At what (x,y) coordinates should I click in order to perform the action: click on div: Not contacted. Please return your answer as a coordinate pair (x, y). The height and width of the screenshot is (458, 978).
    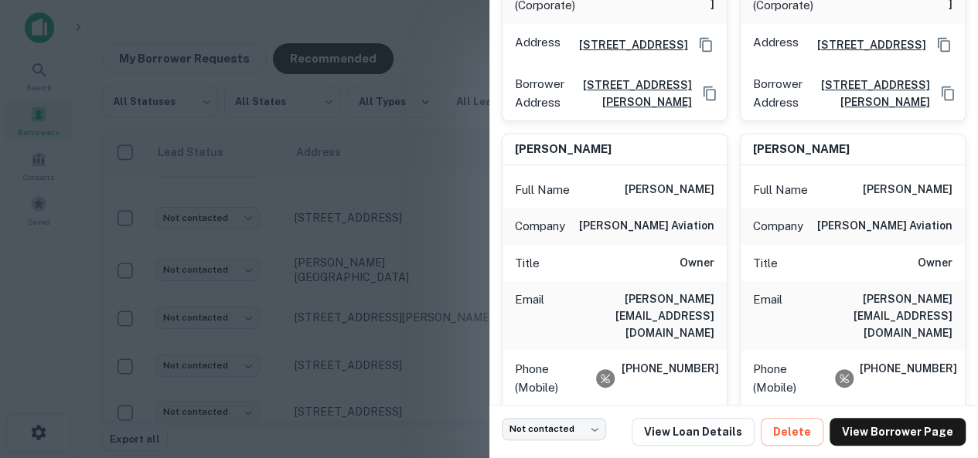
    Looking at the image, I should click on (553, 429).